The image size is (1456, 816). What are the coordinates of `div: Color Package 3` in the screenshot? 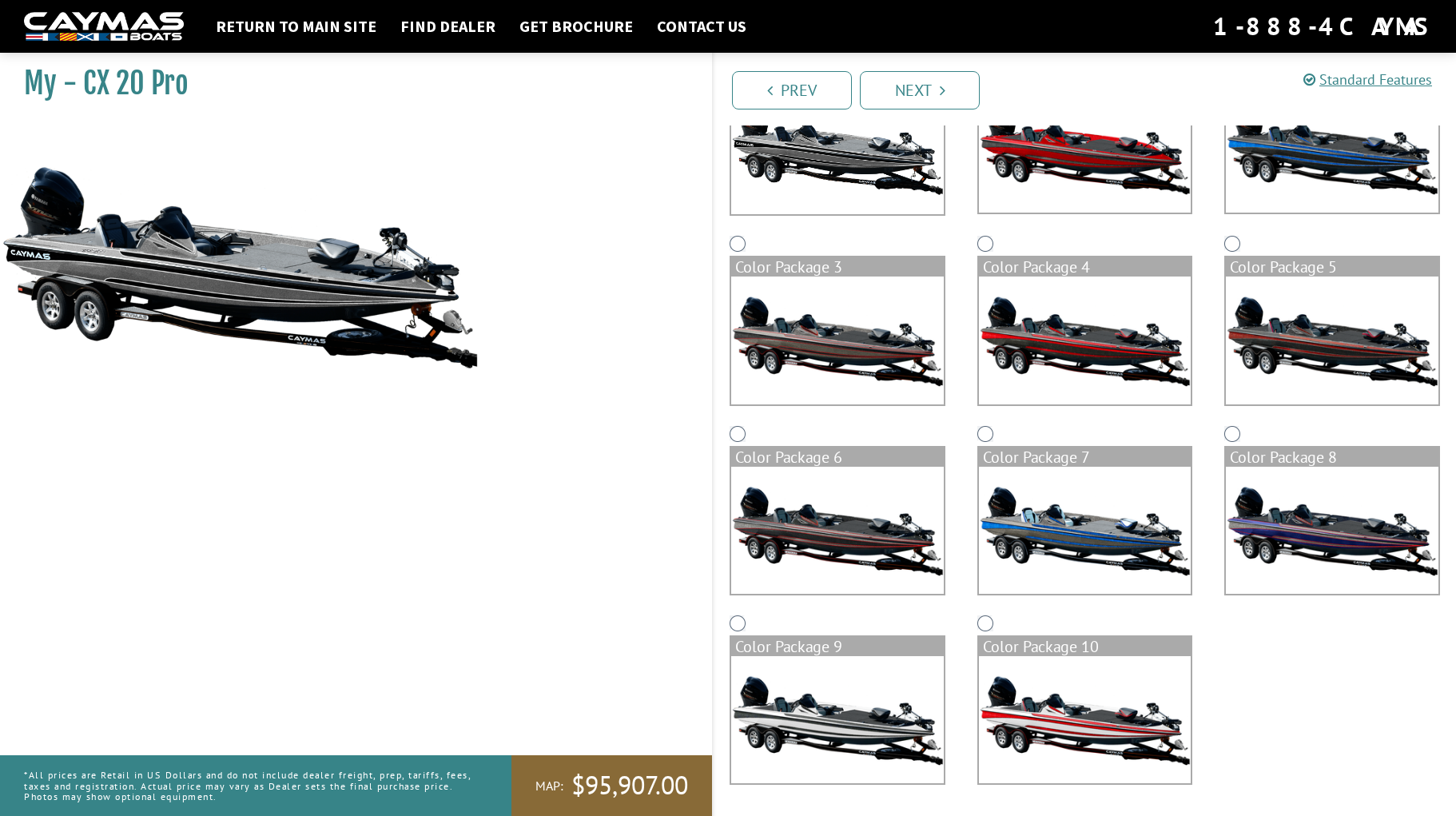 It's located at (838, 267).